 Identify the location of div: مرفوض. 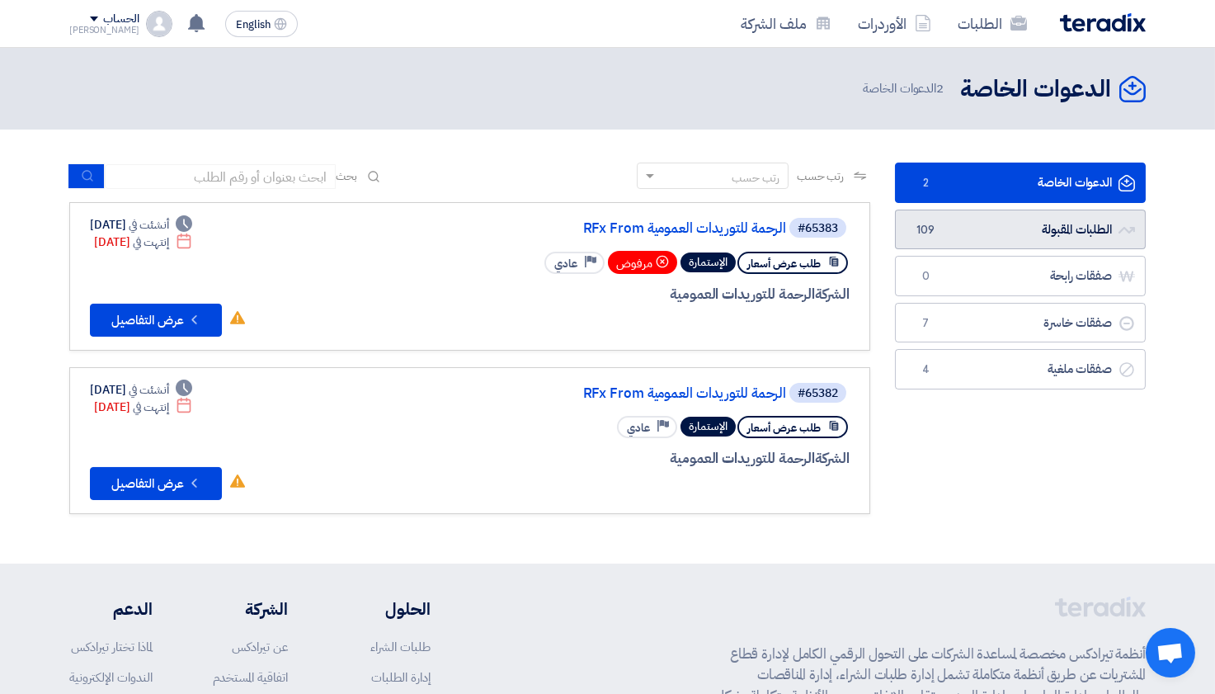
(643, 262).